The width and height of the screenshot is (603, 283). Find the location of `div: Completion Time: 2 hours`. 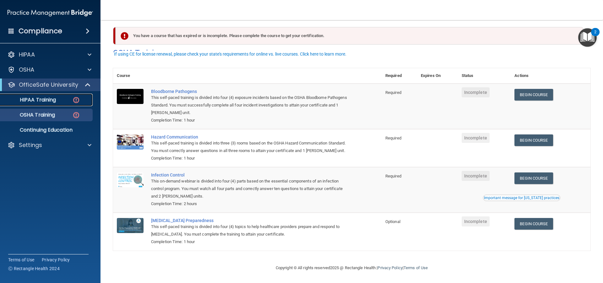

div: Completion Time: 2 hours is located at coordinates (251, 204).